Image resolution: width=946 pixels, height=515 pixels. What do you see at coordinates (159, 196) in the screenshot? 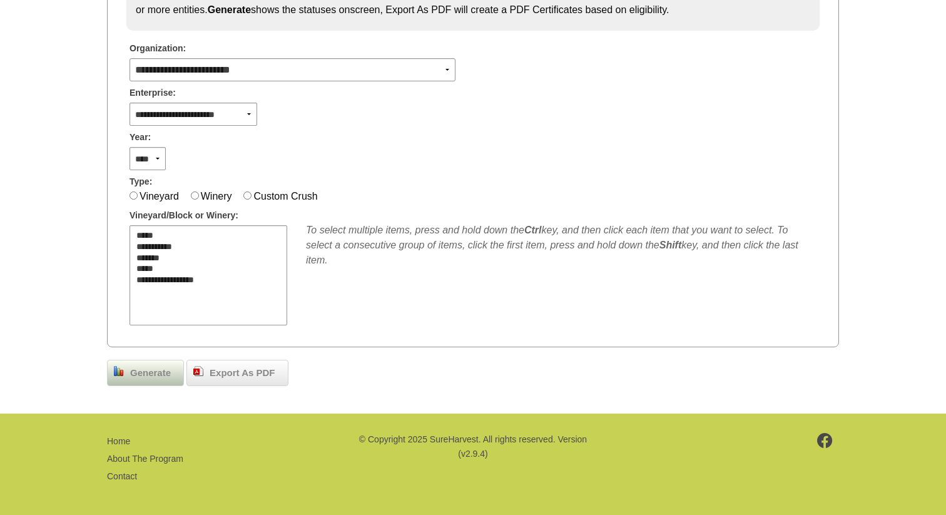
I see `label: Vineyard` at bounding box center [159, 196].